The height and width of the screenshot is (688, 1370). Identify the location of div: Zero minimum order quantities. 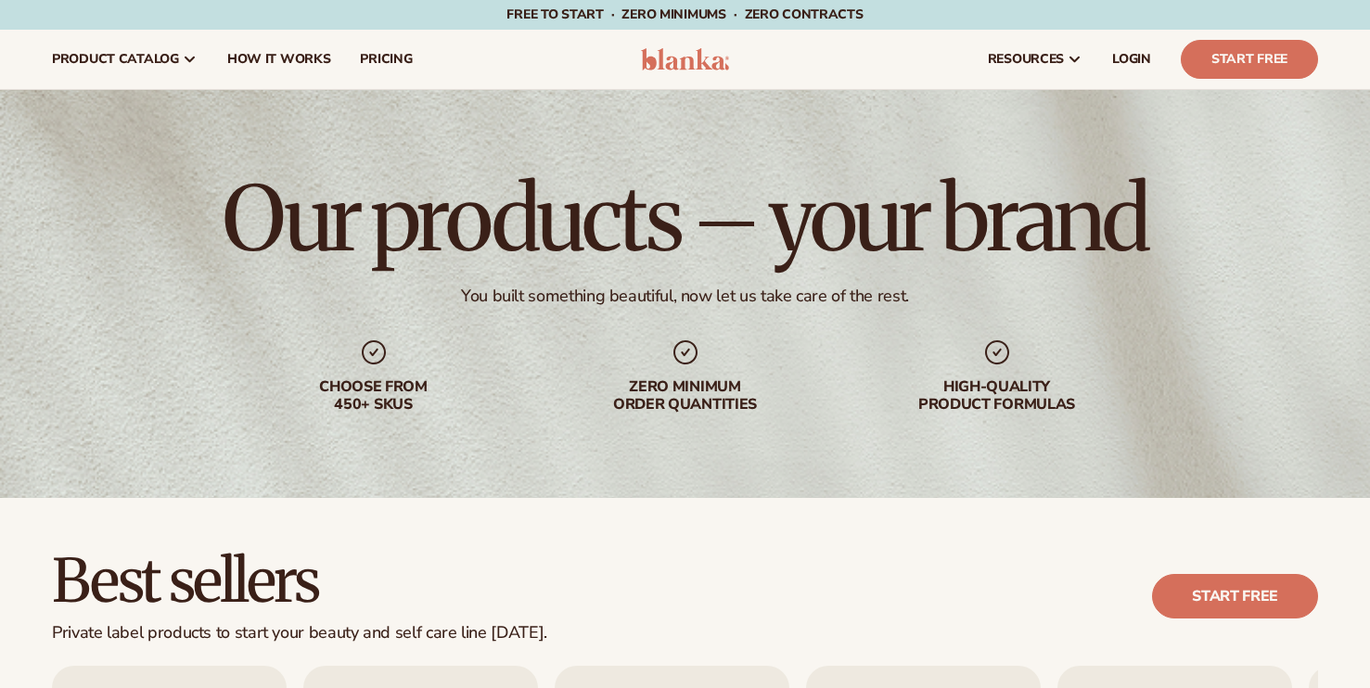
(686, 396).